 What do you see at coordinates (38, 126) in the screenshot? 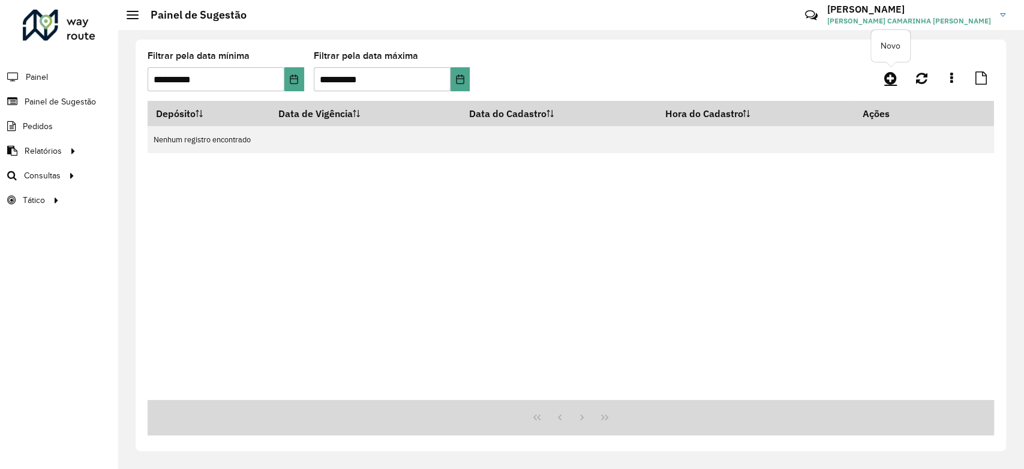
I see `span: Pedidos` at bounding box center [38, 126].